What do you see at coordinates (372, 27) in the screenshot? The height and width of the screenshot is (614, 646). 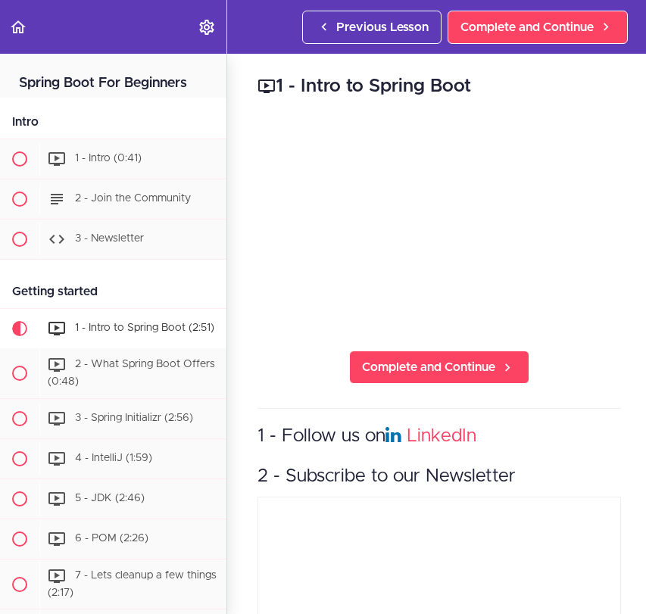 I see `a: Previous Lesson` at bounding box center [372, 27].